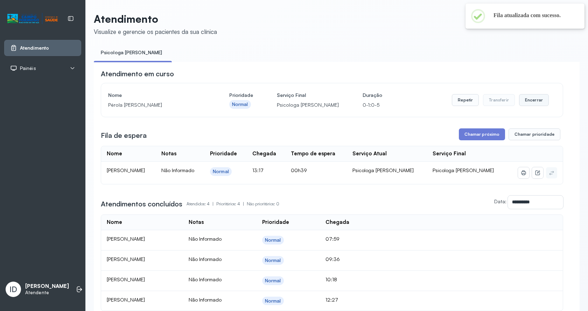 This screenshot has height=311, width=588. I want to click on a: Atendimento, so click(43, 48).